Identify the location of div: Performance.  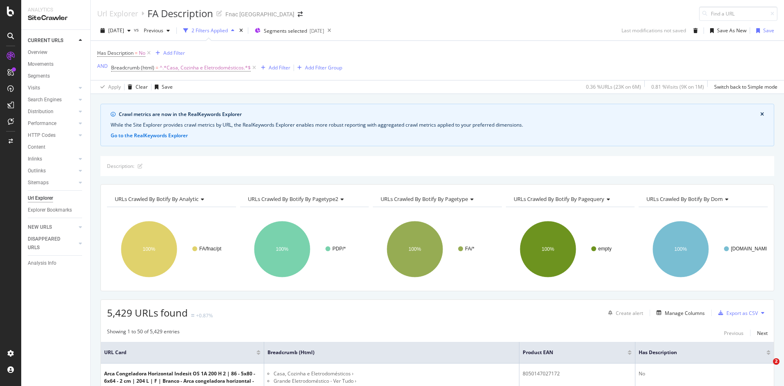
(42, 123).